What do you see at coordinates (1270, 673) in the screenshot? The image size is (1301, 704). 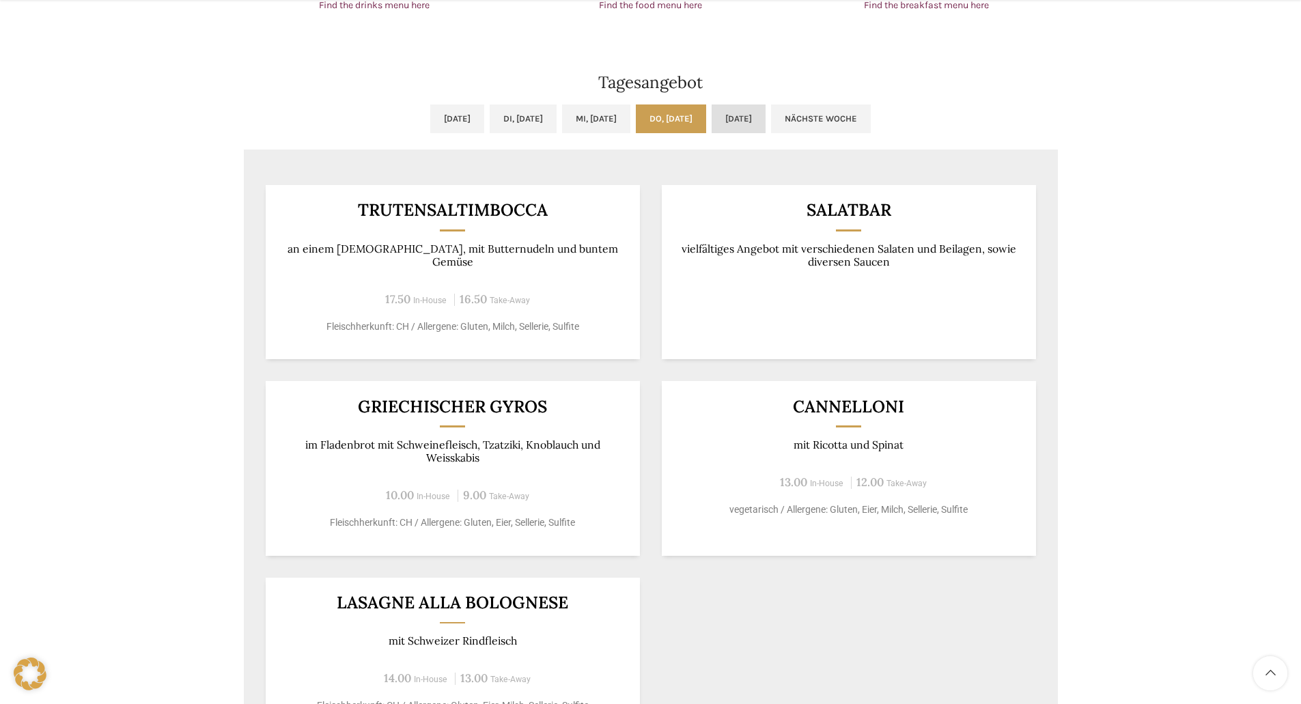 I see `a: Scroll to top button` at bounding box center [1270, 673].